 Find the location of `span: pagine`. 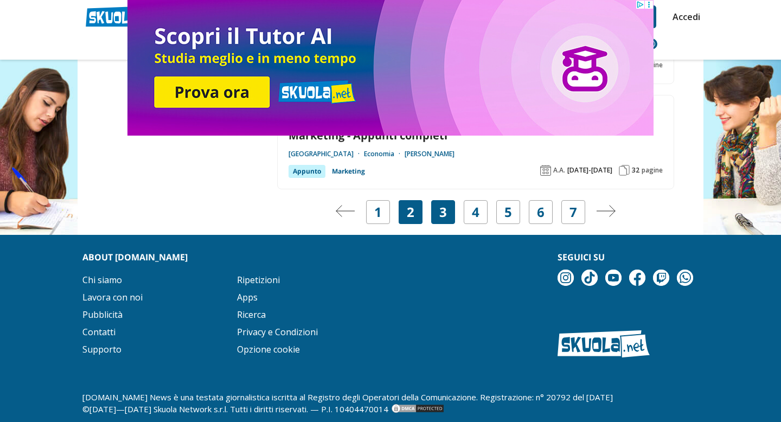

span: pagine is located at coordinates (652, 170).